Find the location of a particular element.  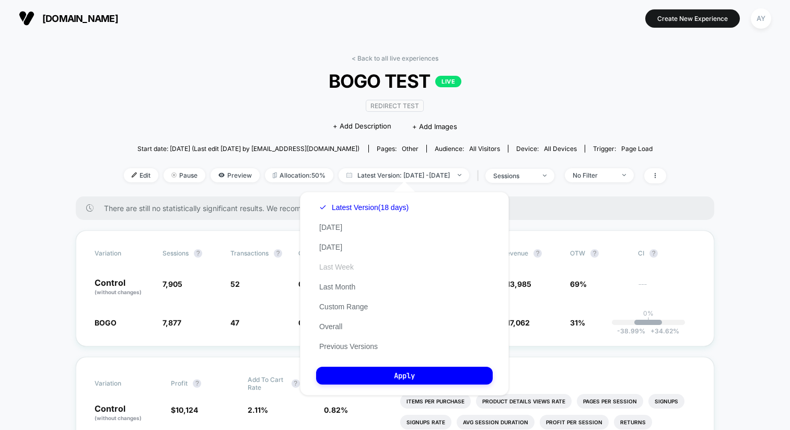

span: 47 is located at coordinates (235, 322).